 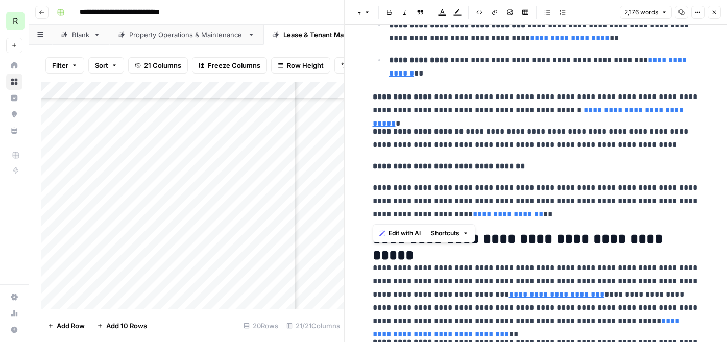 I want to click on a: Home, so click(x=14, y=65).